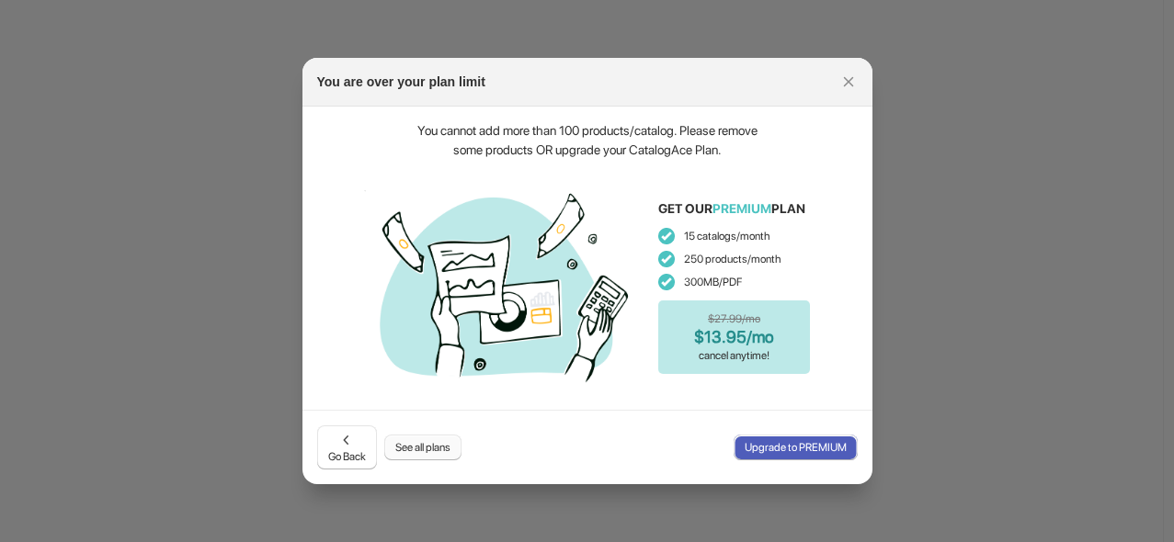 The image size is (1174, 542). What do you see at coordinates (734, 259) in the screenshot?
I see `p: 250 products/month` at bounding box center [734, 259].